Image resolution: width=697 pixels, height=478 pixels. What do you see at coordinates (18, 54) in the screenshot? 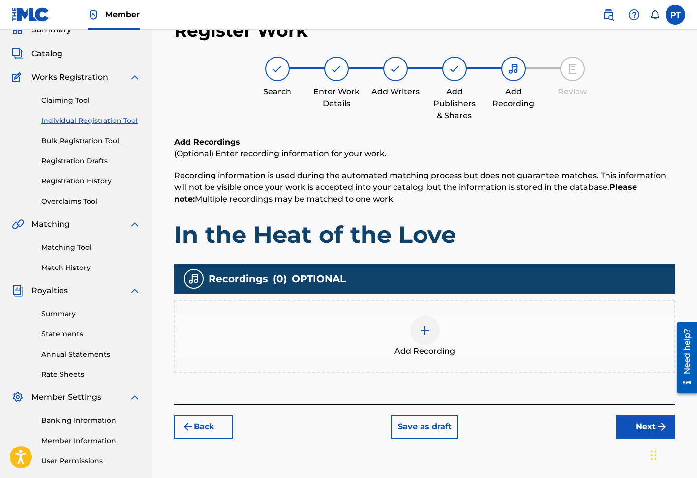
I see `img: Catalog` at bounding box center [18, 54].